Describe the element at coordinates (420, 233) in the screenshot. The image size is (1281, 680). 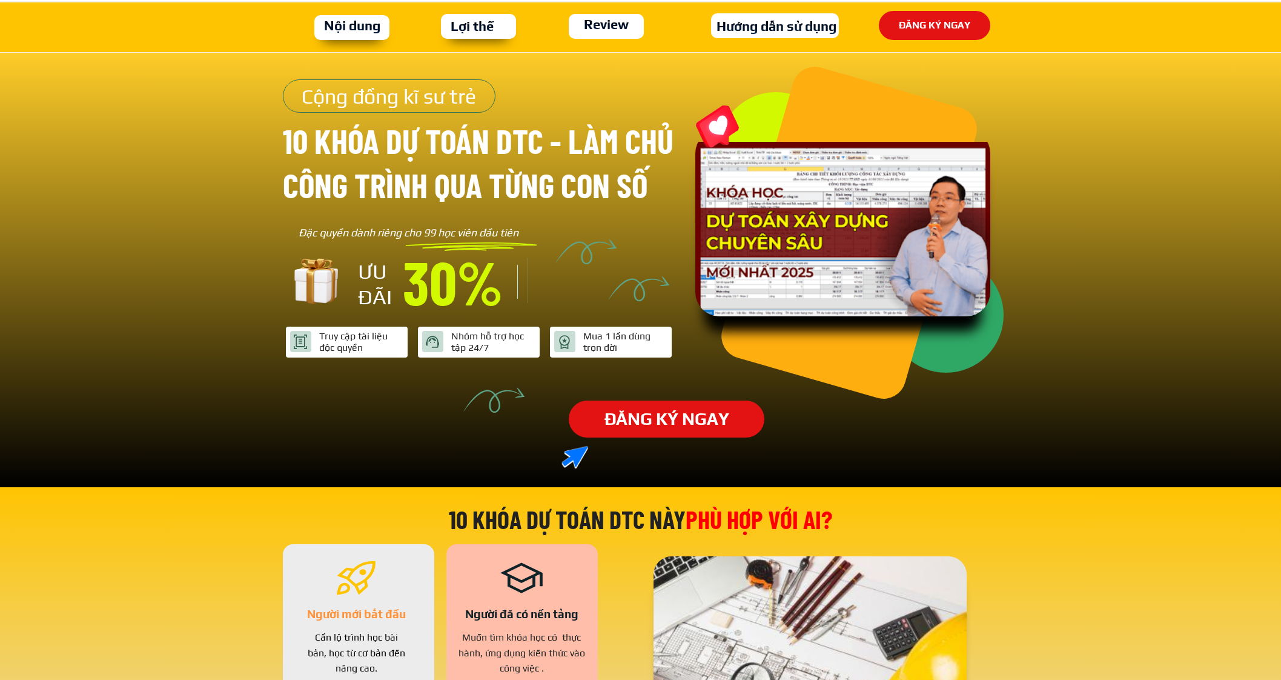
I see `div: Đặc quyền dành riêng cho 99 học viên đầu tiên` at that location.